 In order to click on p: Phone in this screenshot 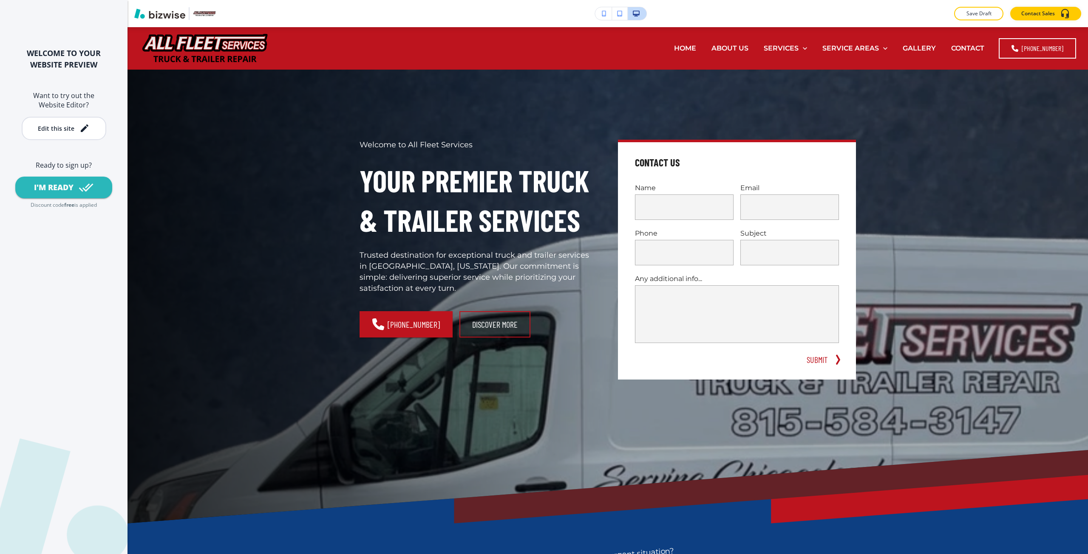, I will do `click(684, 233)`.